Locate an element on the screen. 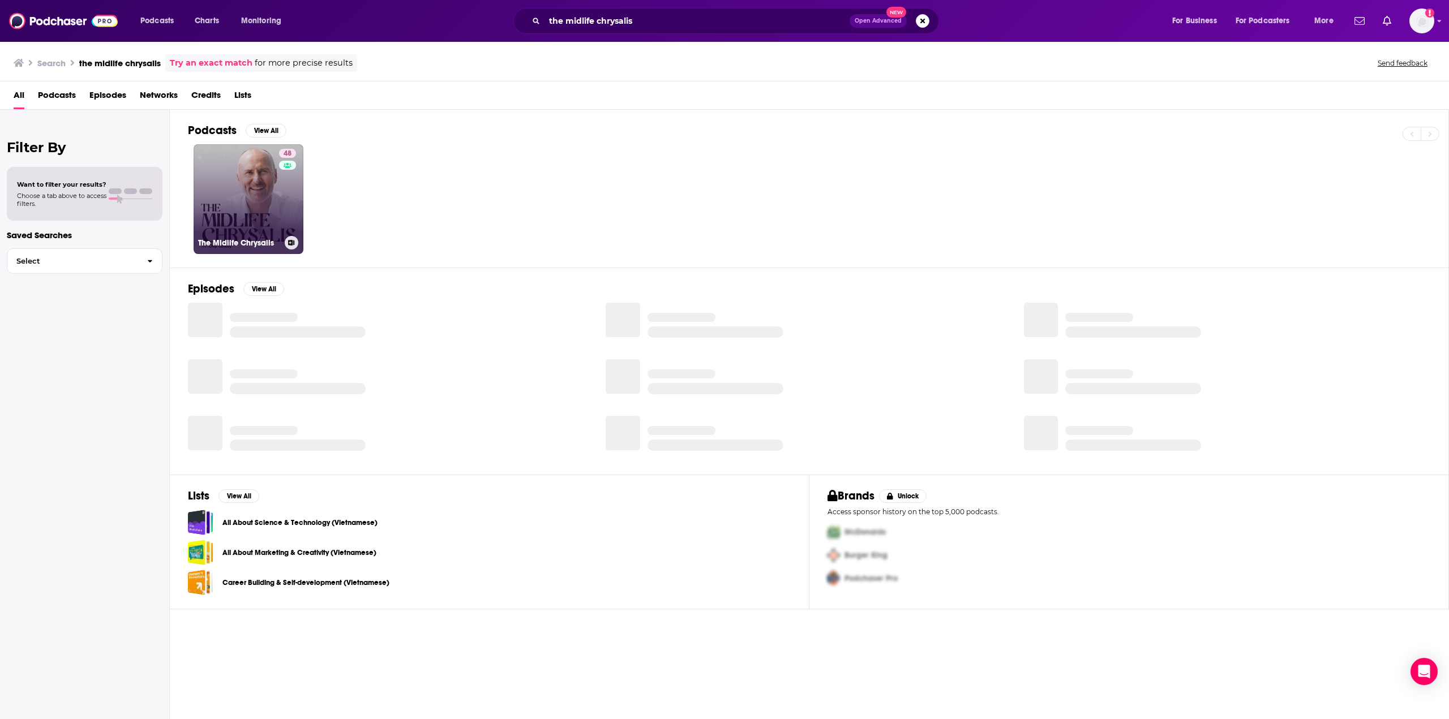 The height and width of the screenshot is (719, 1449). span: Career Building & Self-development (Vietnamese) is located at coordinates (200, 582).